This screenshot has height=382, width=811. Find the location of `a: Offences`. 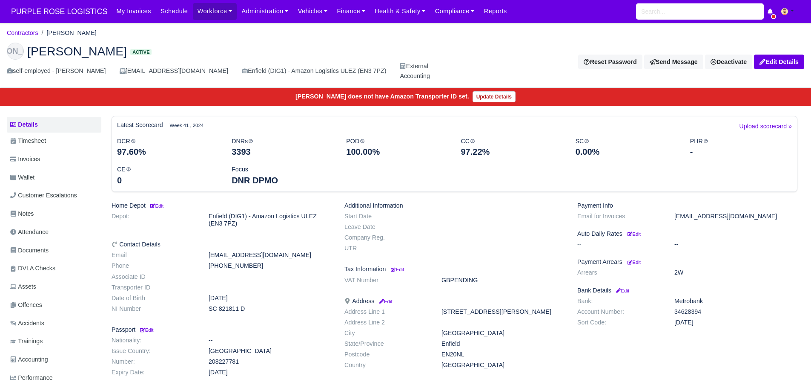

a: Offences is located at coordinates (54, 304).